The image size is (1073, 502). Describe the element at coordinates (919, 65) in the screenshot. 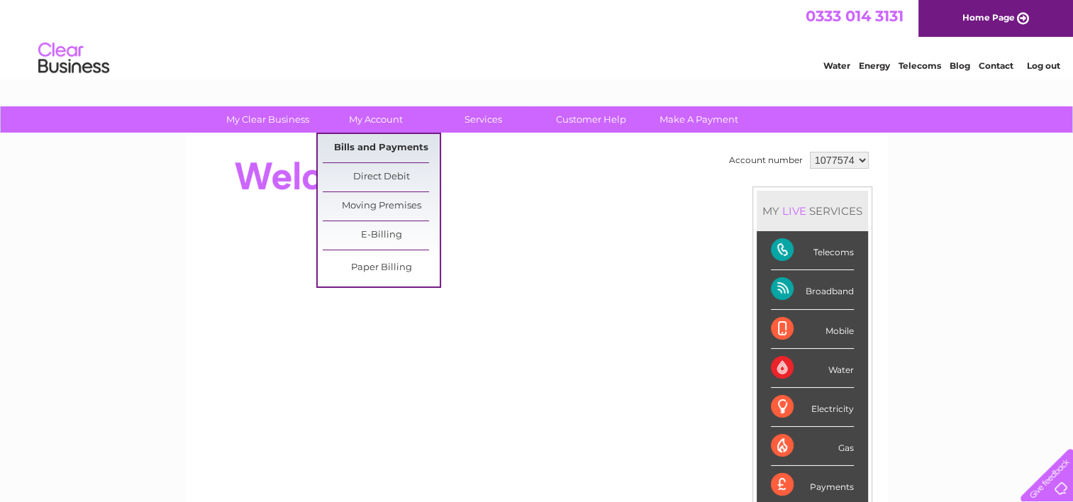

I see `a: Telecoms` at that location.